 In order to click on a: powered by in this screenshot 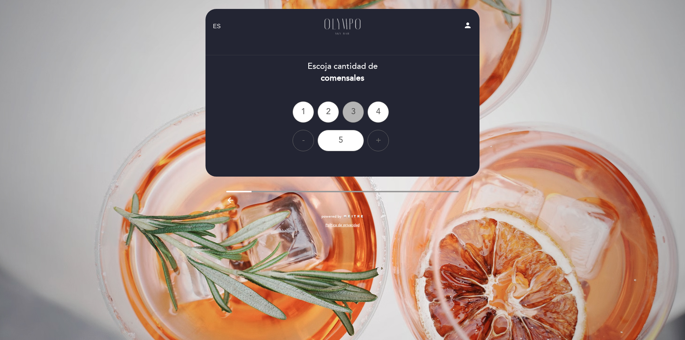, I will do `click(342, 216)`.